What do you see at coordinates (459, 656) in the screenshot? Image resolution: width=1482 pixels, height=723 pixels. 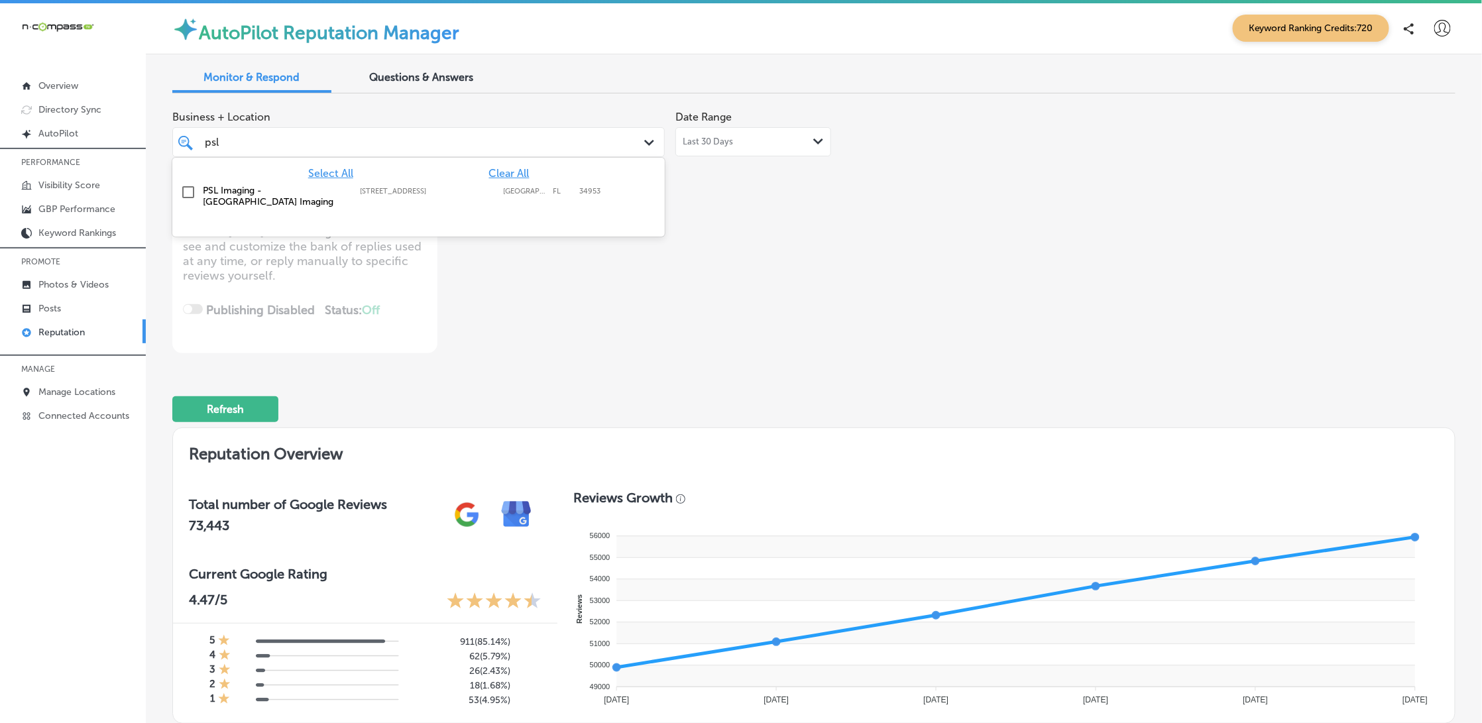 I see `h5: 62 ( 5.79% )` at bounding box center [459, 656].